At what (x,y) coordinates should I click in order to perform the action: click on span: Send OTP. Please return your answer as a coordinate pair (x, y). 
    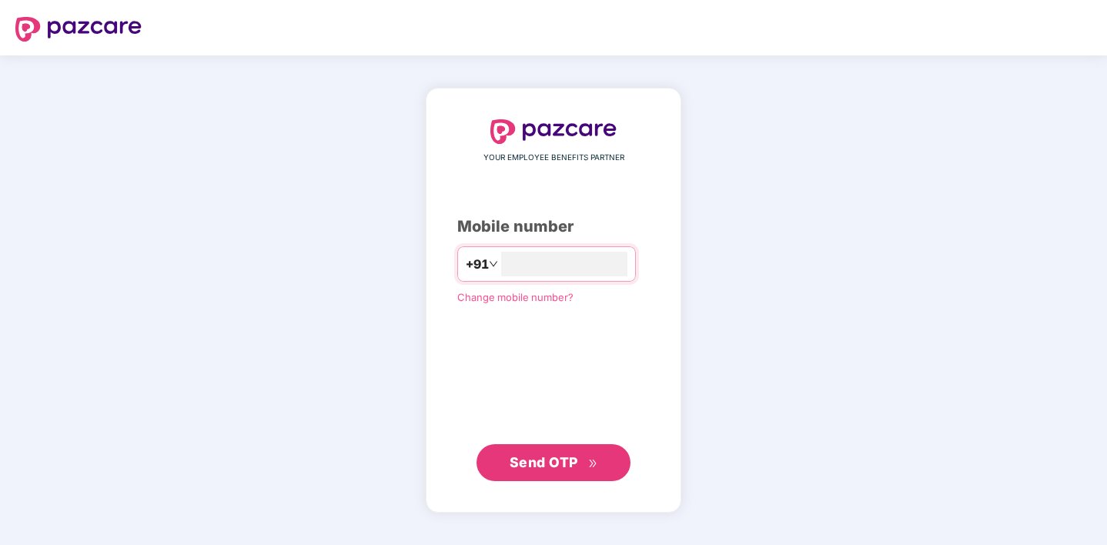
    Looking at the image, I should click on (543, 462).